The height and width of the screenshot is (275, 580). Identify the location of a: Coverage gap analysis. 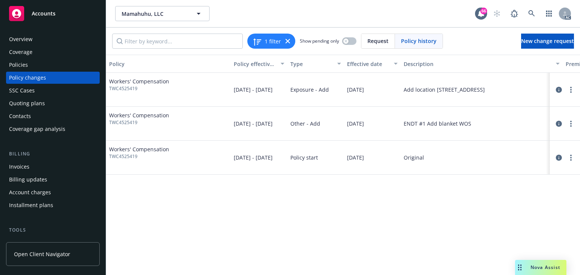
(53, 129).